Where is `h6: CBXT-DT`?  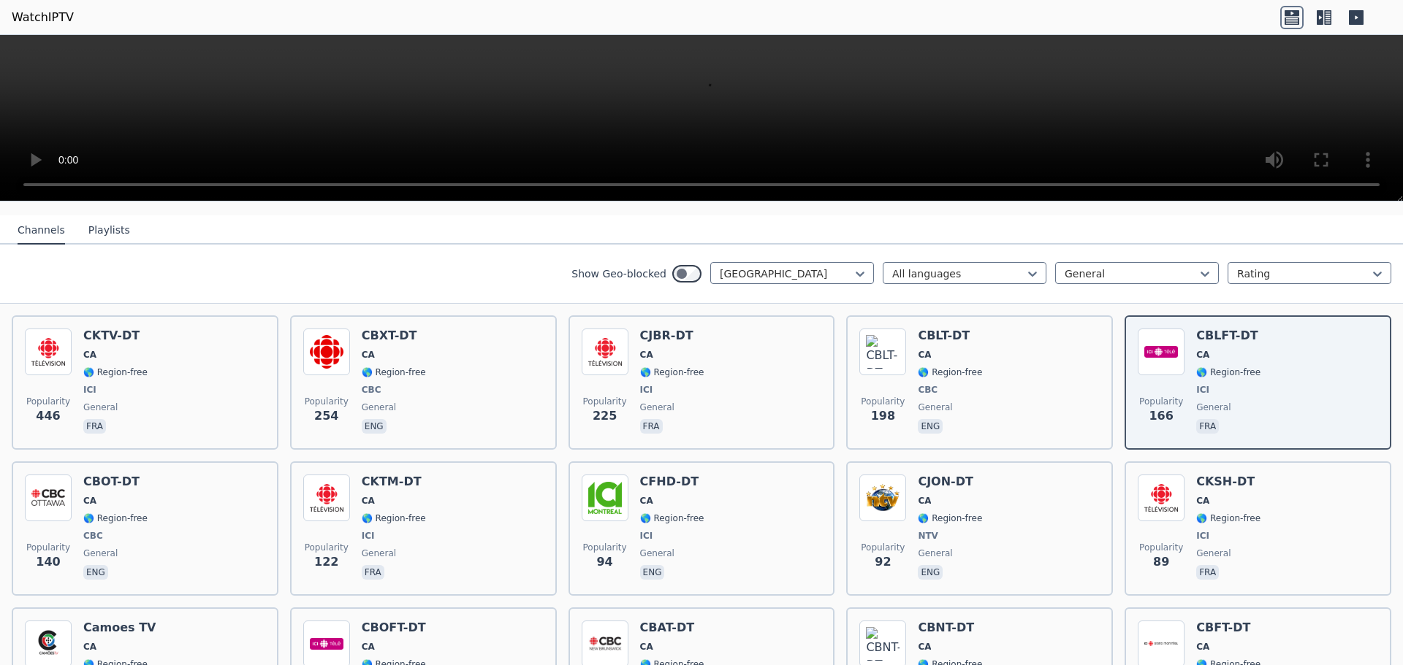
h6: CBXT-DT is located at coordinates (394, 336).